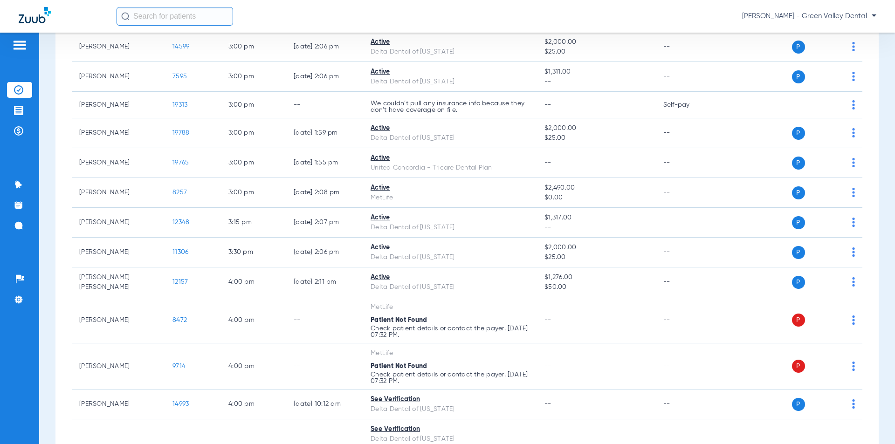 The height and width of the screenshot is (444, 895). Describe the element at coordinates (179, 192) in the screenshot. I see `span: 8257` at that location.